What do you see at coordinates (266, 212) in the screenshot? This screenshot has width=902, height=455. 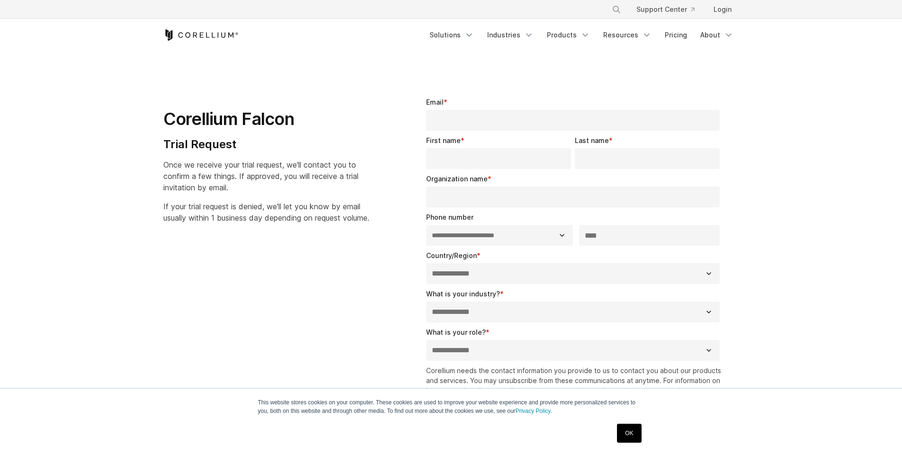 I see `span: If your trial request is denied, we'll let you know by email usually within 1 business day depend...` at bounding box center [266, 212].